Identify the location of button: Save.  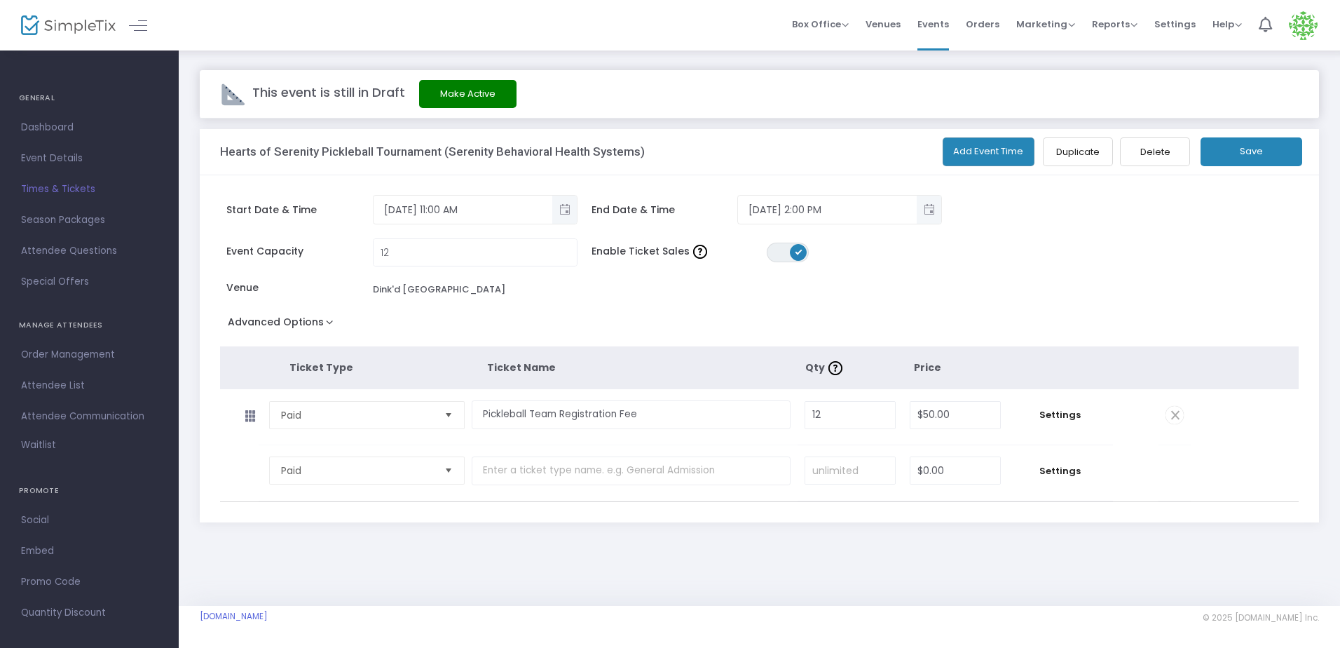
(1251, 151).